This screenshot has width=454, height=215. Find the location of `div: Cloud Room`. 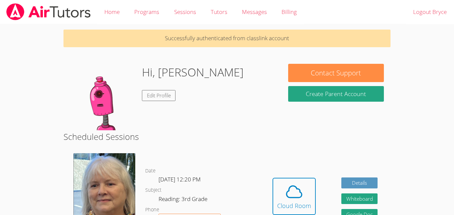

div: Cloud Room is located at coordinates (294, 206).